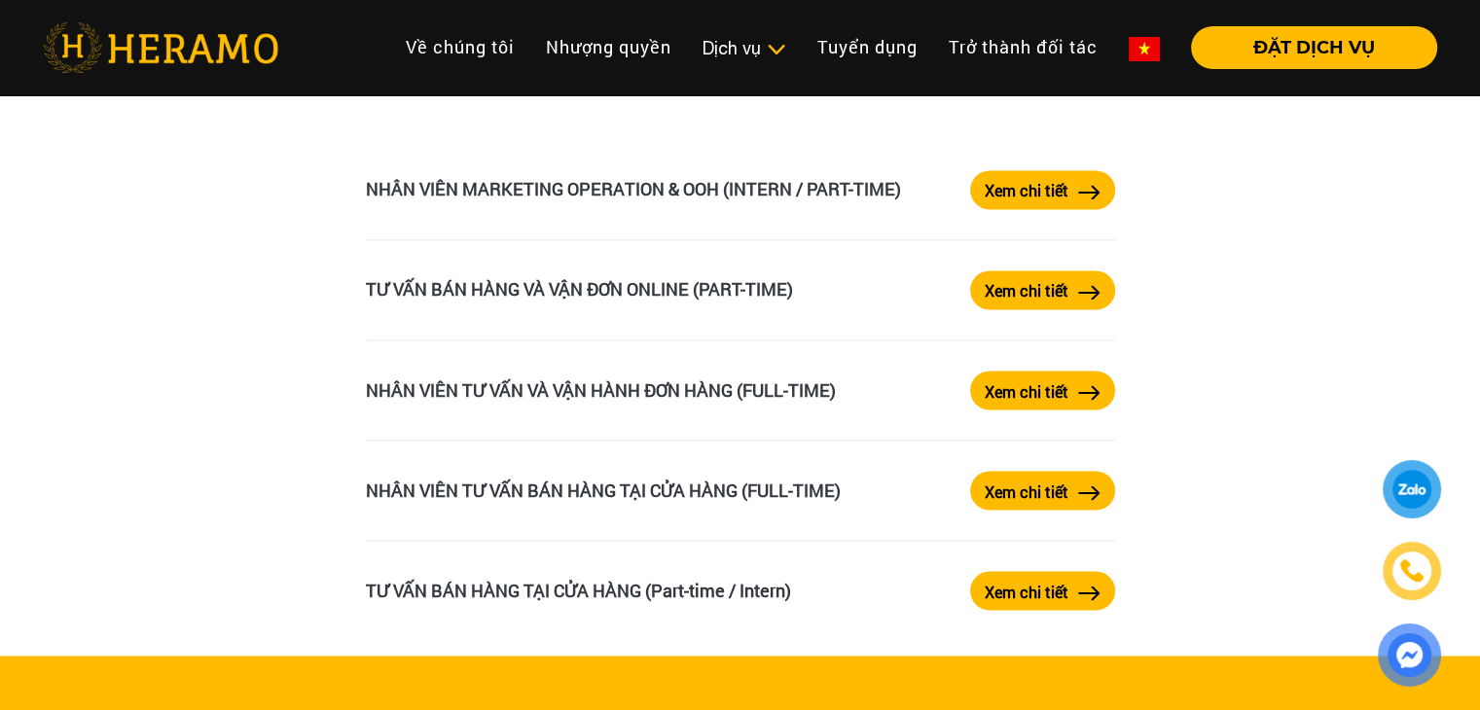 Image resolution: width=1480 pixels, height=710 pixels. I want to click on a: NHÂN VIÊN TƯ VẤN BÁN HÀNG TẠI CỬA HÀNG (FULL-TIME), so click(603, 489).